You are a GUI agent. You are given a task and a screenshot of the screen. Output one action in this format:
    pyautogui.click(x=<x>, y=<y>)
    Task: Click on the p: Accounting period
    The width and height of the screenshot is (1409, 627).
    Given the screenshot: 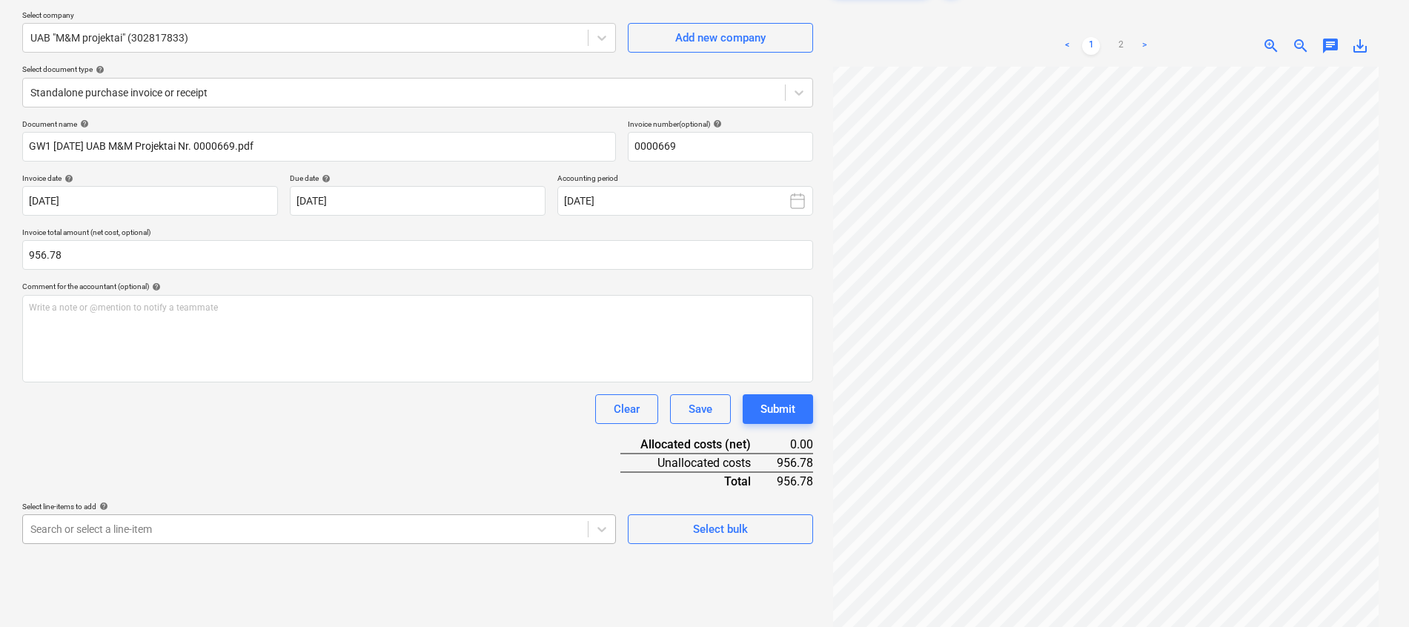 What is the action you would take?
    pyautogui.click(x=685, y=179)
    